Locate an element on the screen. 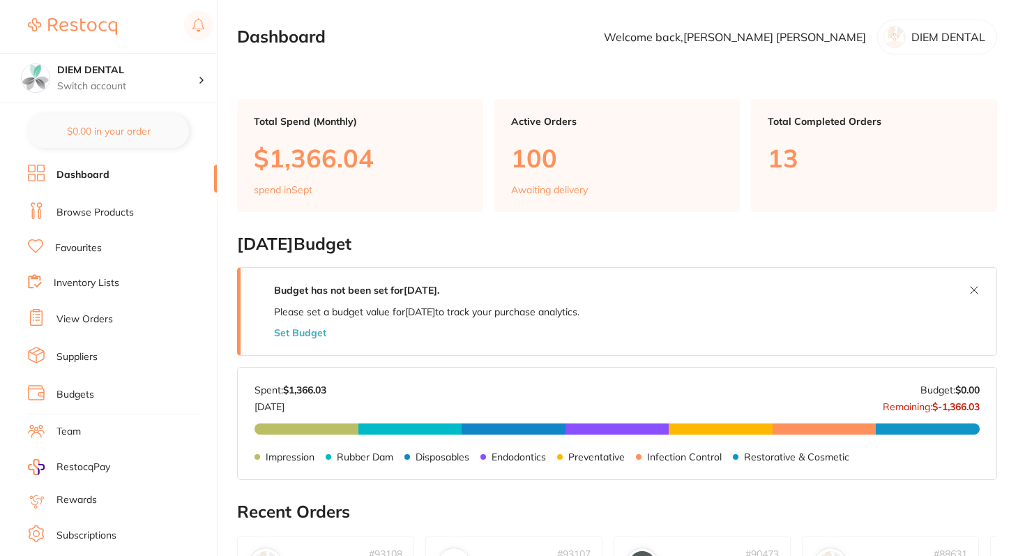 This screenshot has width=1025, height=556. a: Suppliers is located at coordinates (77, 357).